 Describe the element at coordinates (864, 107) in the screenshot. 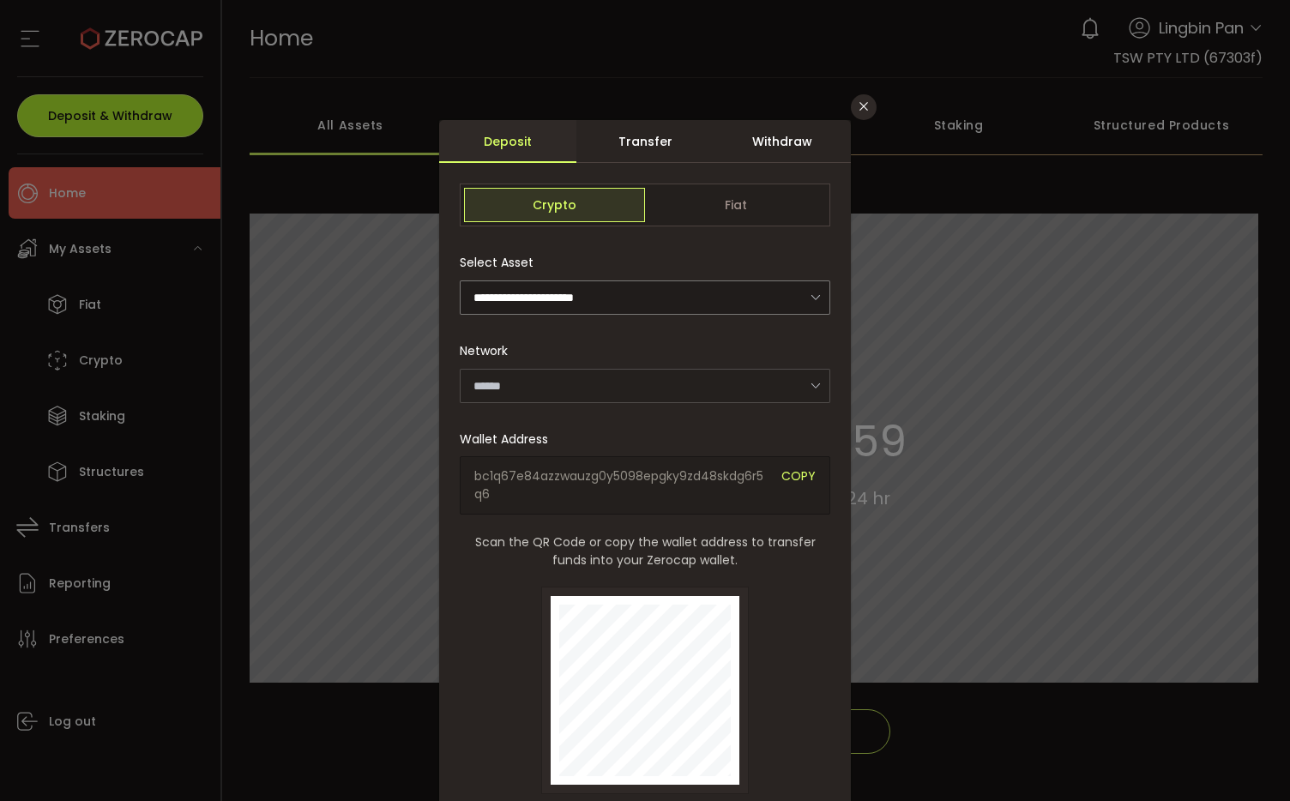

I see `button: Close` at that location.